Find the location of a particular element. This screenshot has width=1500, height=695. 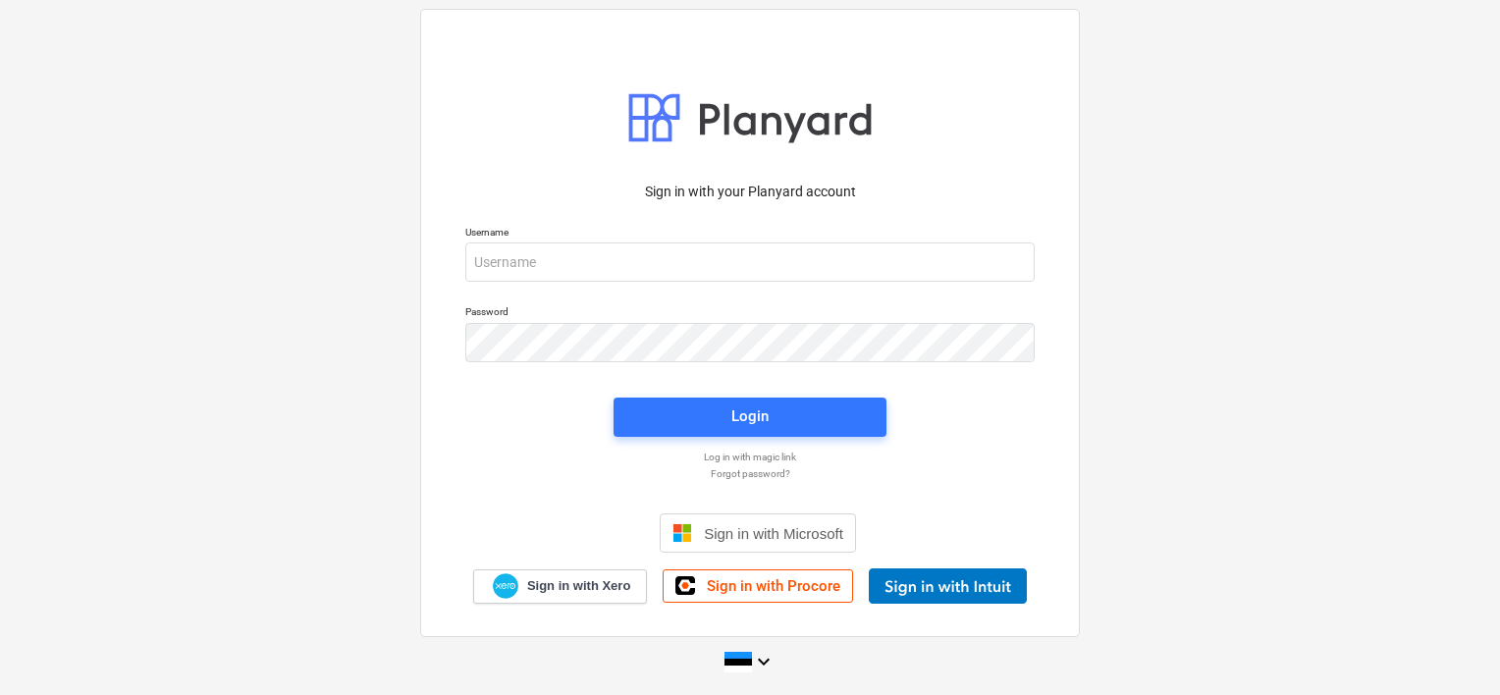

i: keyboard_arrow_down is located at coordinates (764, 661).